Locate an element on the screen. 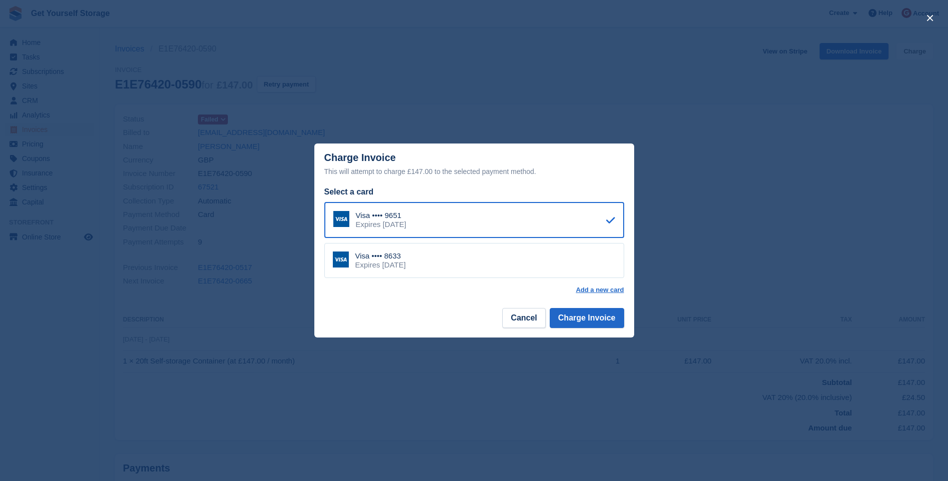 The width and height of the screenshot is (948, 481). div: Visa •••• 9651 is located at coordinates (381, 215).